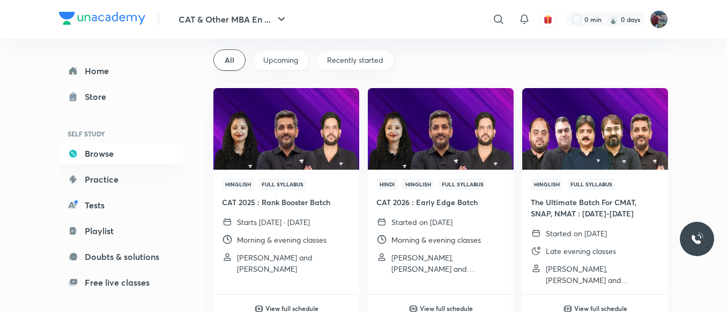 Image resolution: width=727 pixels, height=312 pixels. Describe the element at coordinates (121, 179) in the screenshot. I see `a: Practice` at that location.